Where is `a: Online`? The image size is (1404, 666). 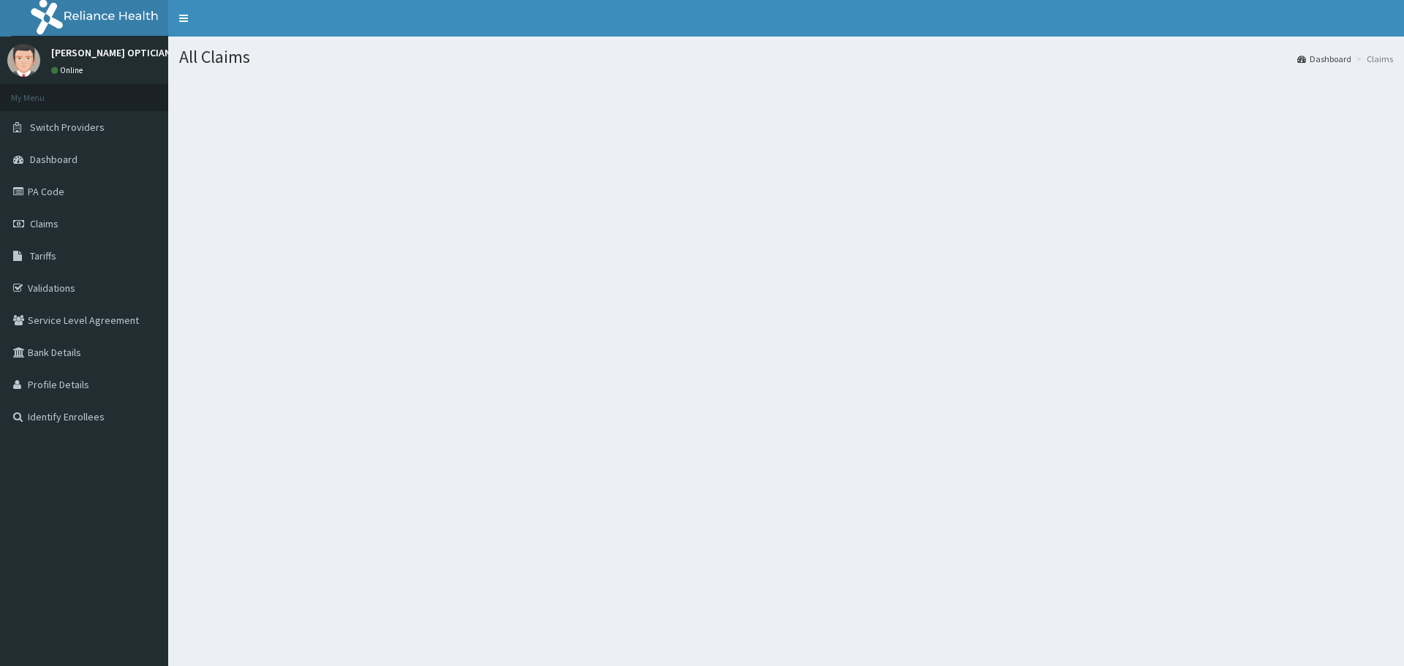 a: Online is located at coordinates (69, 70).